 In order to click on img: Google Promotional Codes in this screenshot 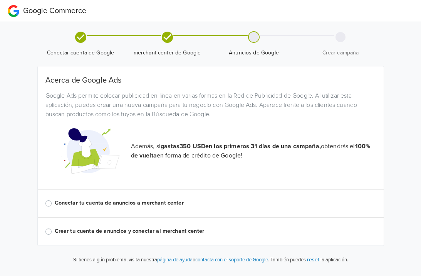, I will do `click(91, 151)`.